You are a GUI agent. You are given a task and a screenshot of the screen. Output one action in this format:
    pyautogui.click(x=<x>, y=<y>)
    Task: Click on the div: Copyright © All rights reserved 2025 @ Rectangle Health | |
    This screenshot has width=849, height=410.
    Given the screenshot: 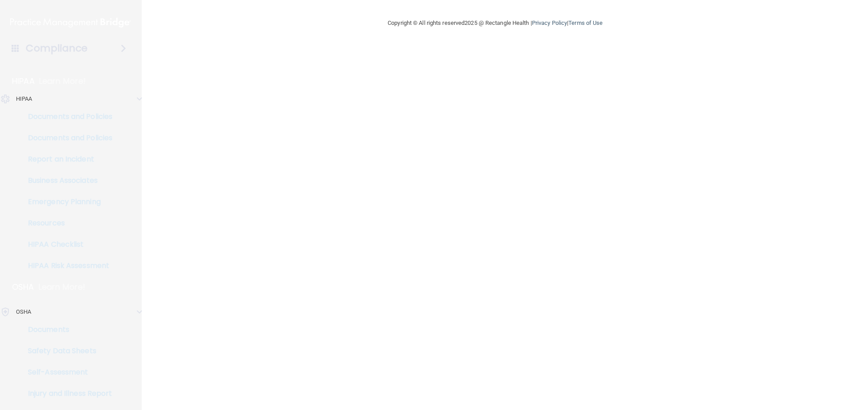 What is the action you would take?
    pyautogui.click(x=495, y=23)
    